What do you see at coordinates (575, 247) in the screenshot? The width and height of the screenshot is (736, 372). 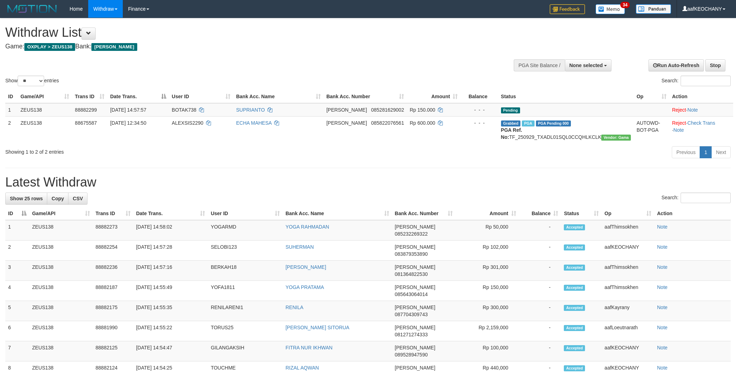 I see `span: Accepted` at bounding box center [575, 247].